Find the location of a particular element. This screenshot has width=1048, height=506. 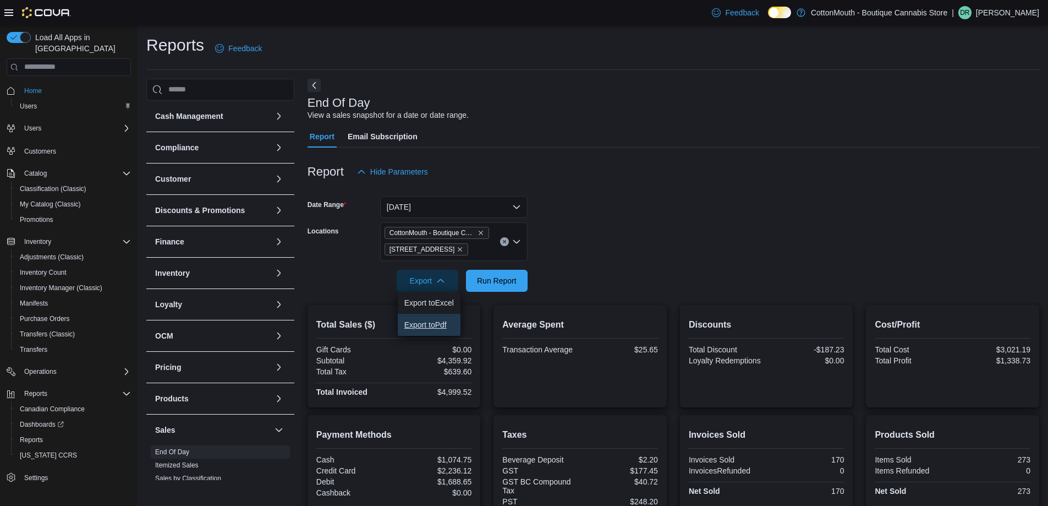

div: View a sales snapshot for a date or date range. is located at coordinates (388, 115).